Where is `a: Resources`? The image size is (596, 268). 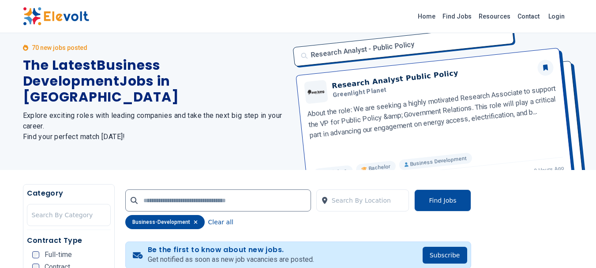 a: Resources is located at coordinates (494, 16).